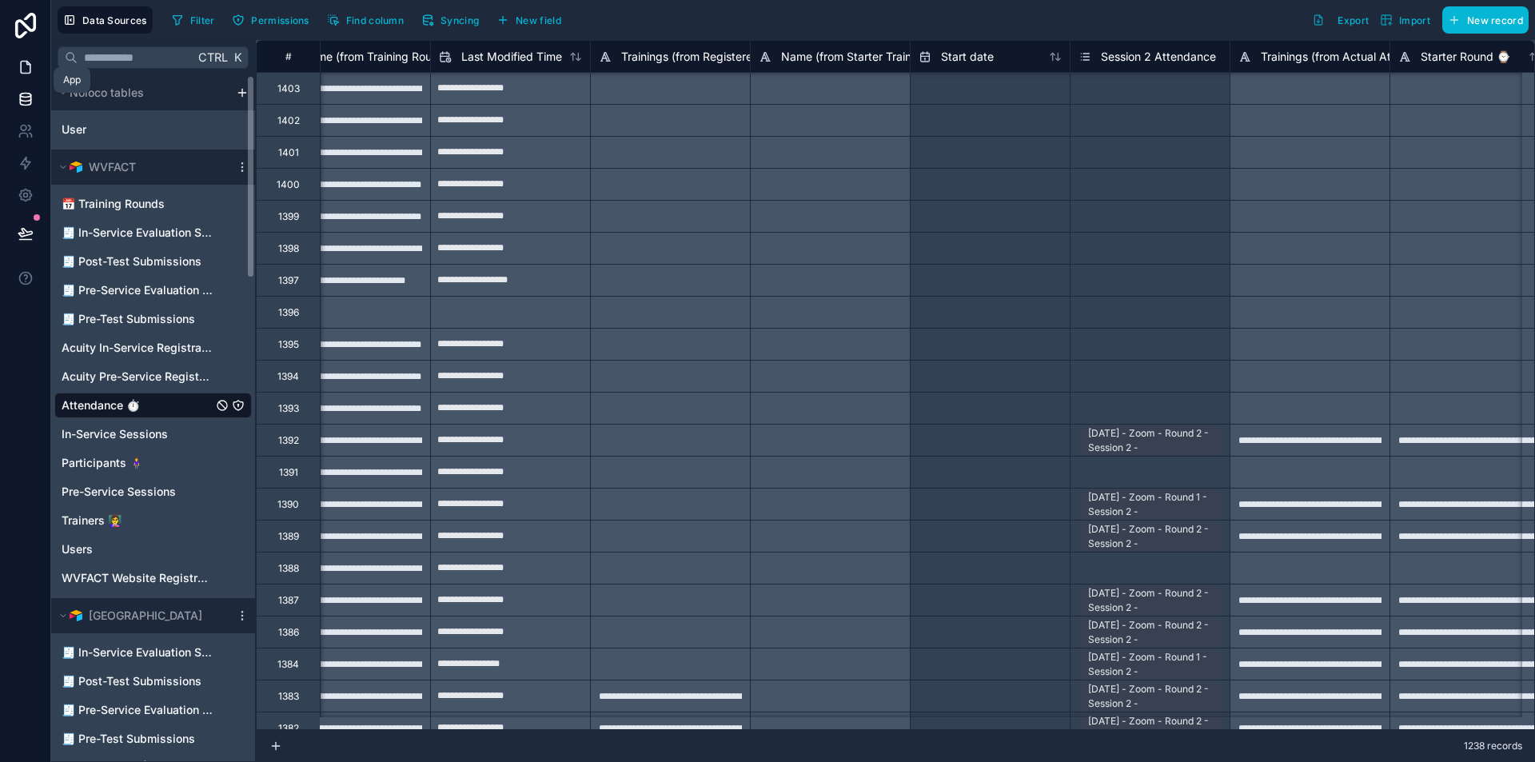 This screenshot has width=1535, height=762. I want to click on div: 1403, so click(289, 89).